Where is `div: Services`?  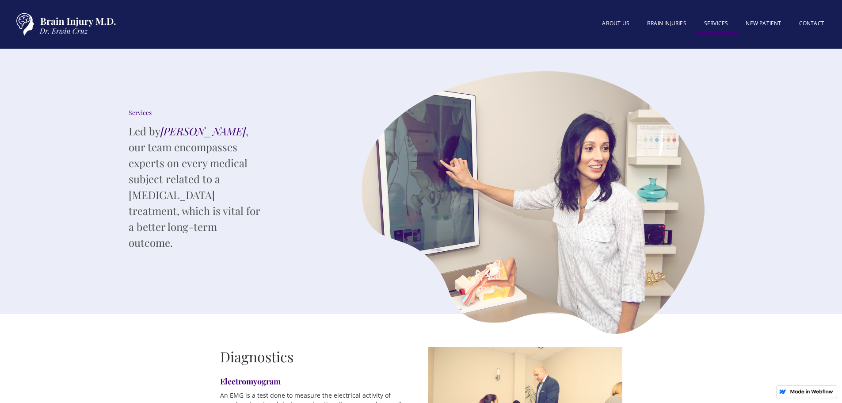
div: Services is located at coordinates (195, 113).